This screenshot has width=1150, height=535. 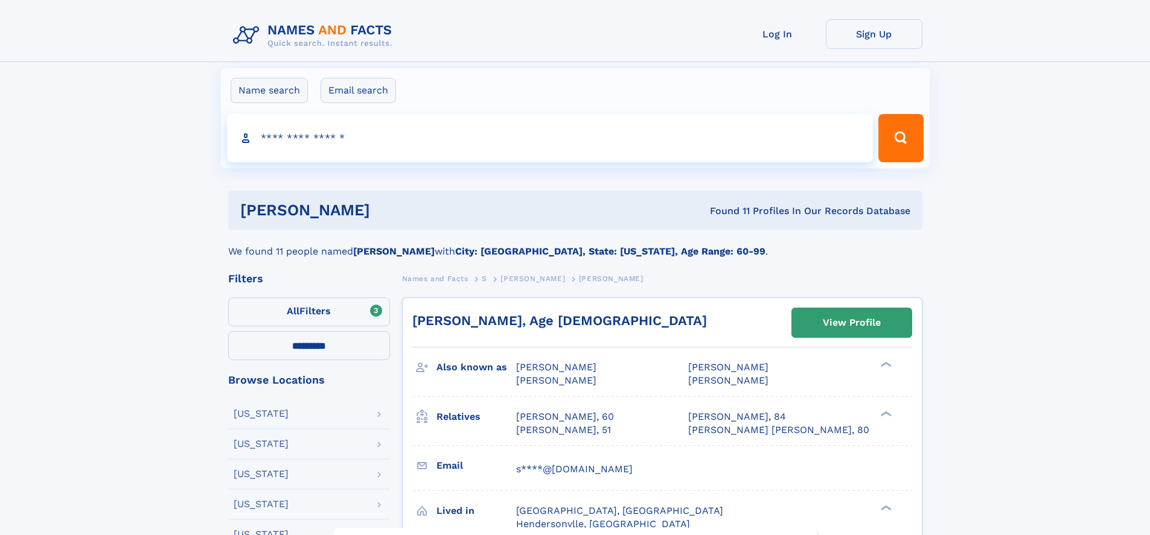 What do you see at coordinates (484, 279) in the screenshot?
I see `span: S` at bounding box center [484, 279].